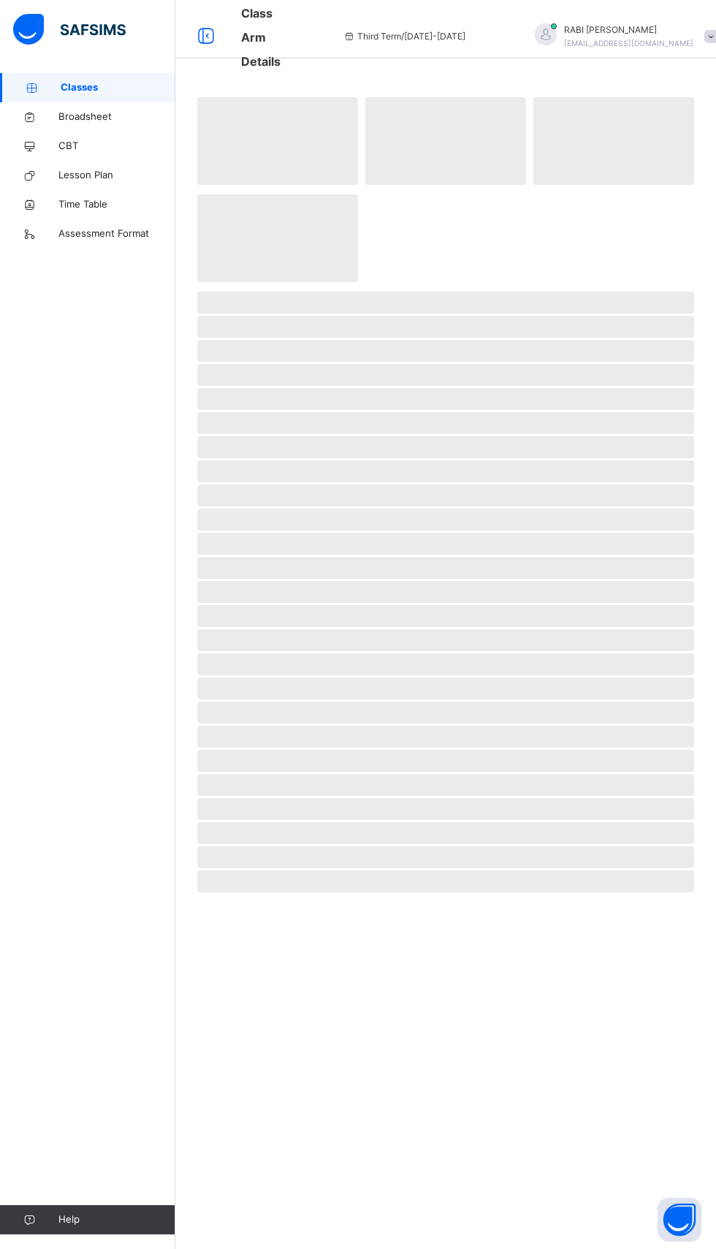 The width and height of the screenshot is (716, 1249). Describe the element at coordinates (404, 37) in the screenshot. I see `span: session/term information` at that location.